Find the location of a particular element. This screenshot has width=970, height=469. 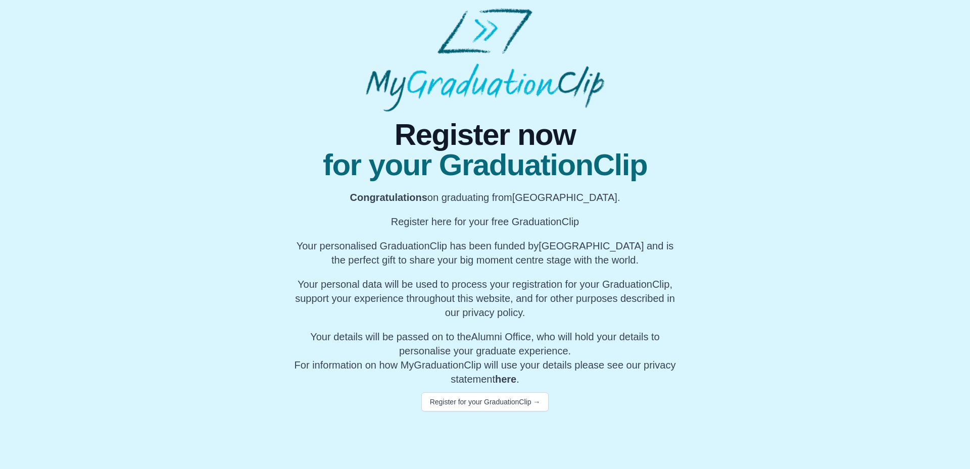

span: Register now is located at coordinates (485, 135).